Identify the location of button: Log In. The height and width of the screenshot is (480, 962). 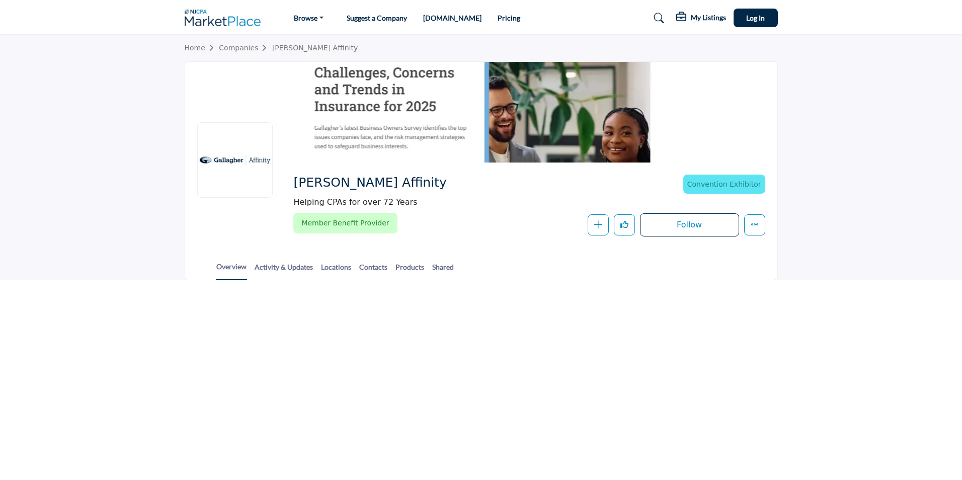
(756, 18).